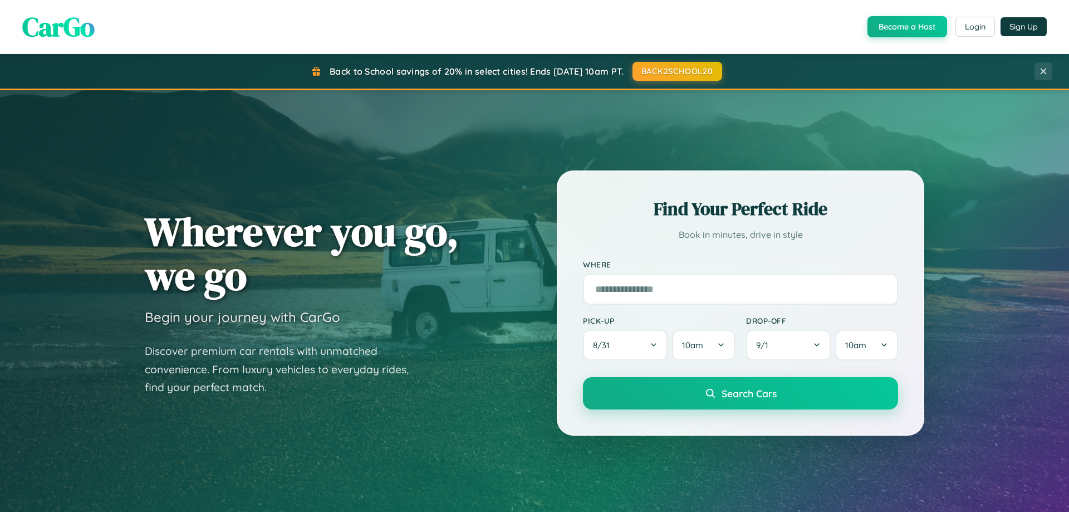 This screenshot has height=512, width=1069. What do you see at coordinates (604, 345) in the screenshot?
I see `span: 8 / 31` at bounding box center [604, 345].